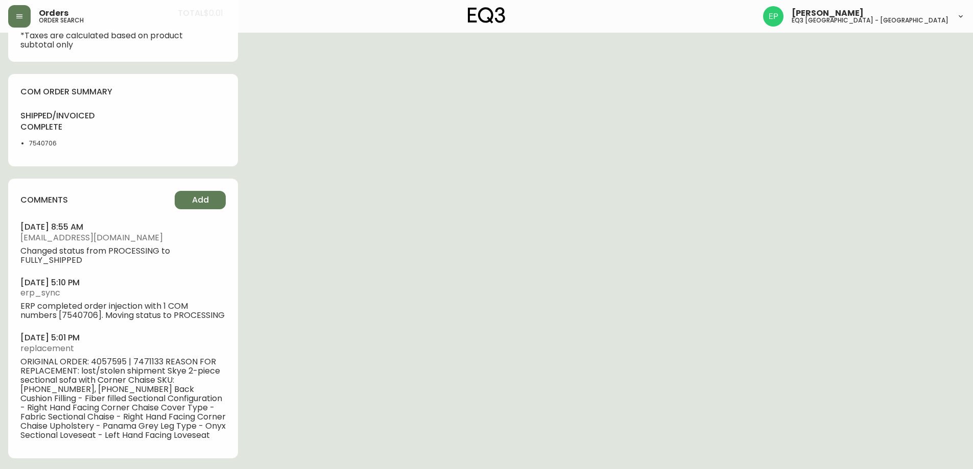 Image resolution: width=973 pixels, height=469 pixels. What do you see at coordinates (112, 40) in the screenshot?
I see `p: *Taxes are calculated based on product subtotal only` at bounding box center [112, 40].